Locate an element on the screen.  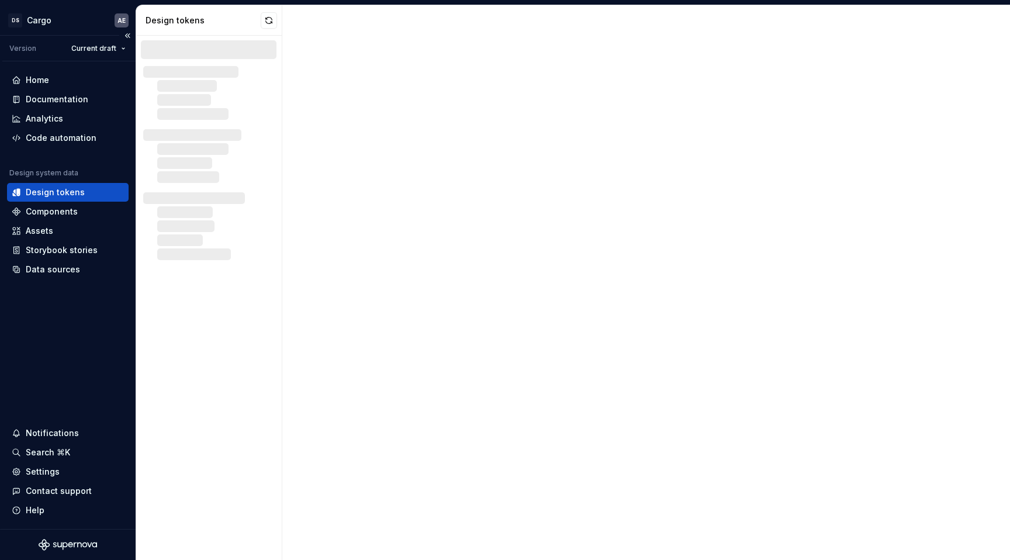
button: Current draft is located at coordinates (98, 49).